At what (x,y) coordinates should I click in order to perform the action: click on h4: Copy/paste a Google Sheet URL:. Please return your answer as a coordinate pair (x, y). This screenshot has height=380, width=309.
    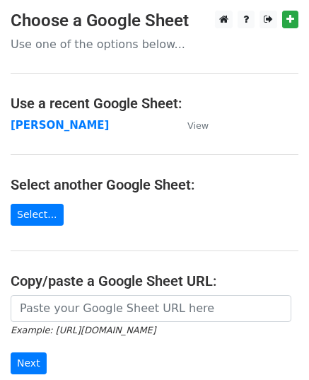
    Looking at the image, I should click on (154, 281).